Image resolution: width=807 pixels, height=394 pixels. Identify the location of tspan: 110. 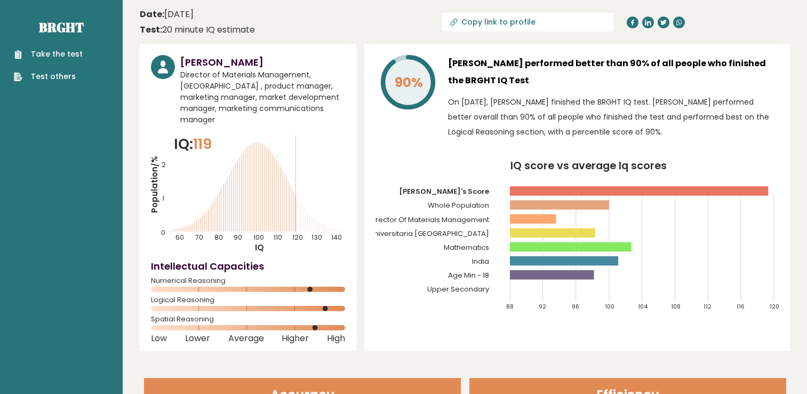
(278, 237).